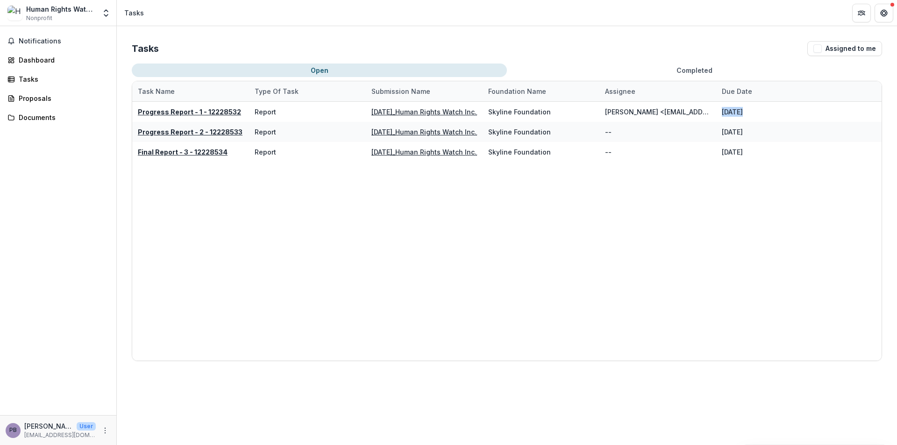 Image resolution: width=897 pixels, height=445 pixels. What do you see at coordinates (134, 13) in the screenshot?
I see `nav: breadcrumb` at bounding box center [134, 13].